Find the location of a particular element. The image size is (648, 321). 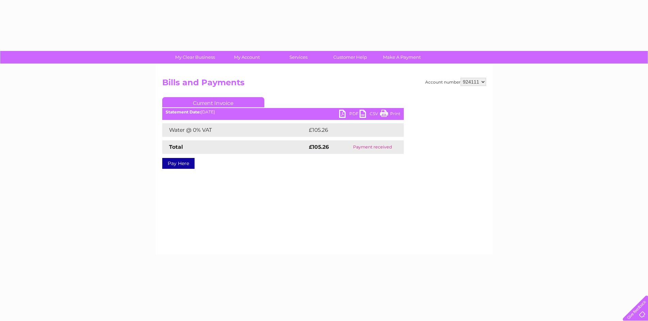

div: Account number is located at coordinates (456, 82).